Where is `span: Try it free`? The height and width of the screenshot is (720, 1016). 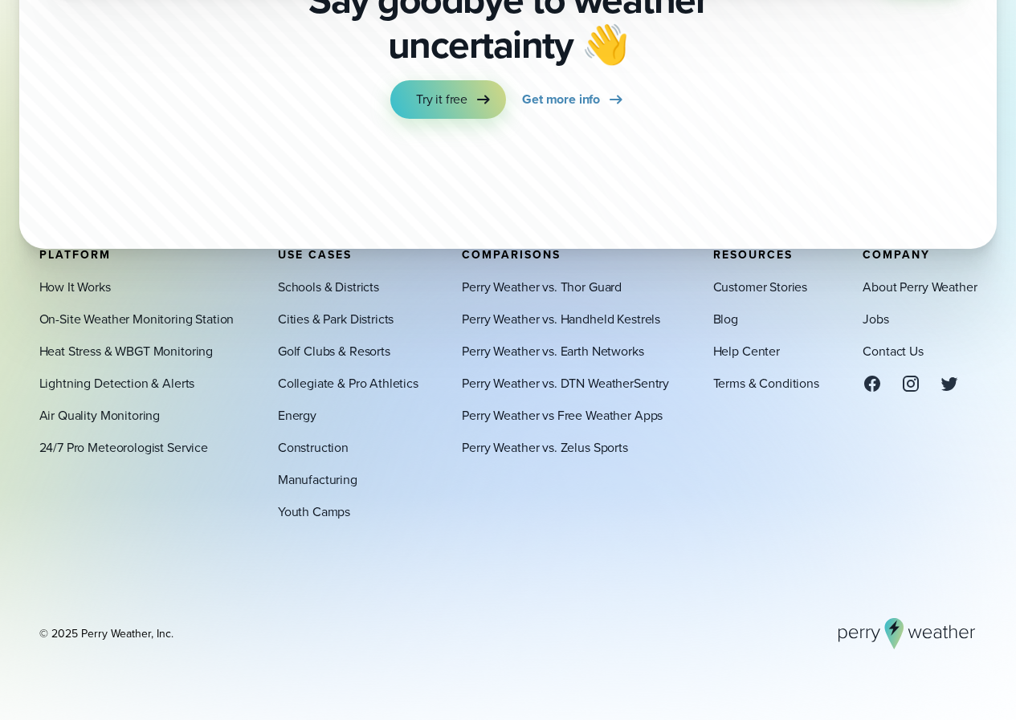 span: Try it free is located at coordinates (442, 100).